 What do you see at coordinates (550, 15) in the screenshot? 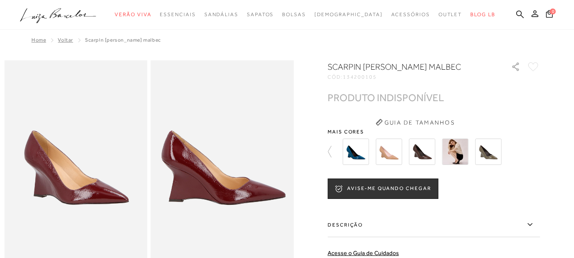
I see `button: 0` at bounding box center [550, 15].